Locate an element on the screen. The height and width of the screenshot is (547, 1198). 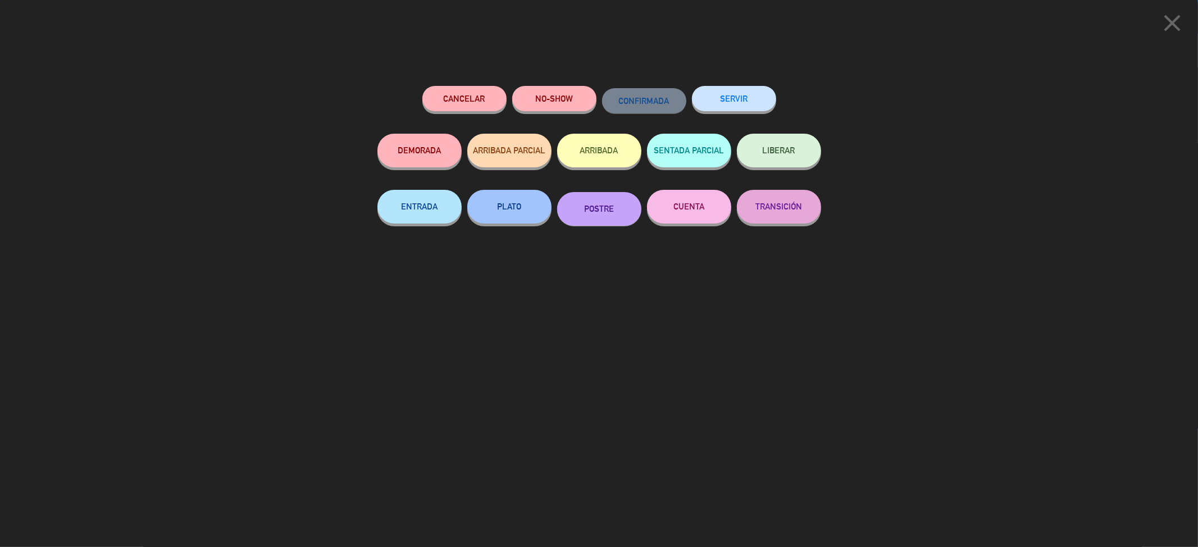
button: DEMORADA is located at coordinates (420, 151).